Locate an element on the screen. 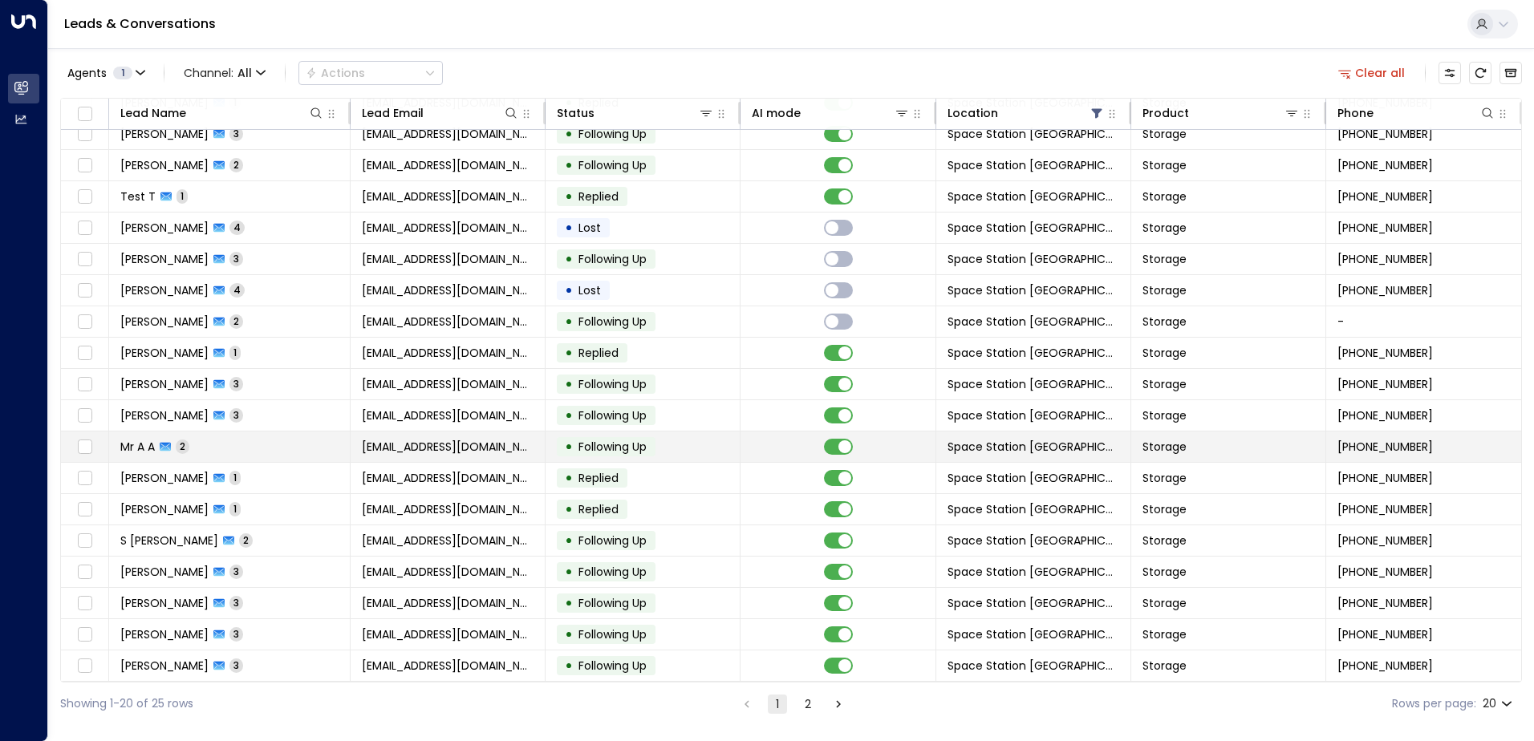 The image size is (1534, 741). span: All is located at coordinates (245, 73).